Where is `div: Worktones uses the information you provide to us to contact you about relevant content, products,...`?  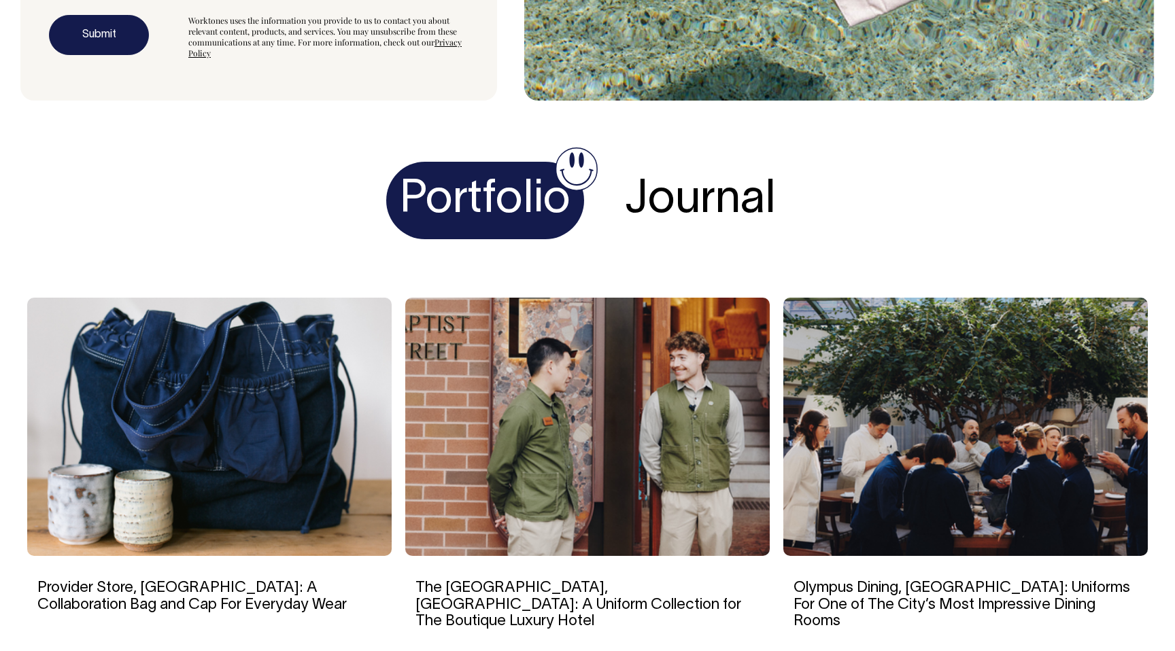
div: Worktones uses the information you provide to us to contact you about relevant content, products,... is located at coordinates (328, 37).